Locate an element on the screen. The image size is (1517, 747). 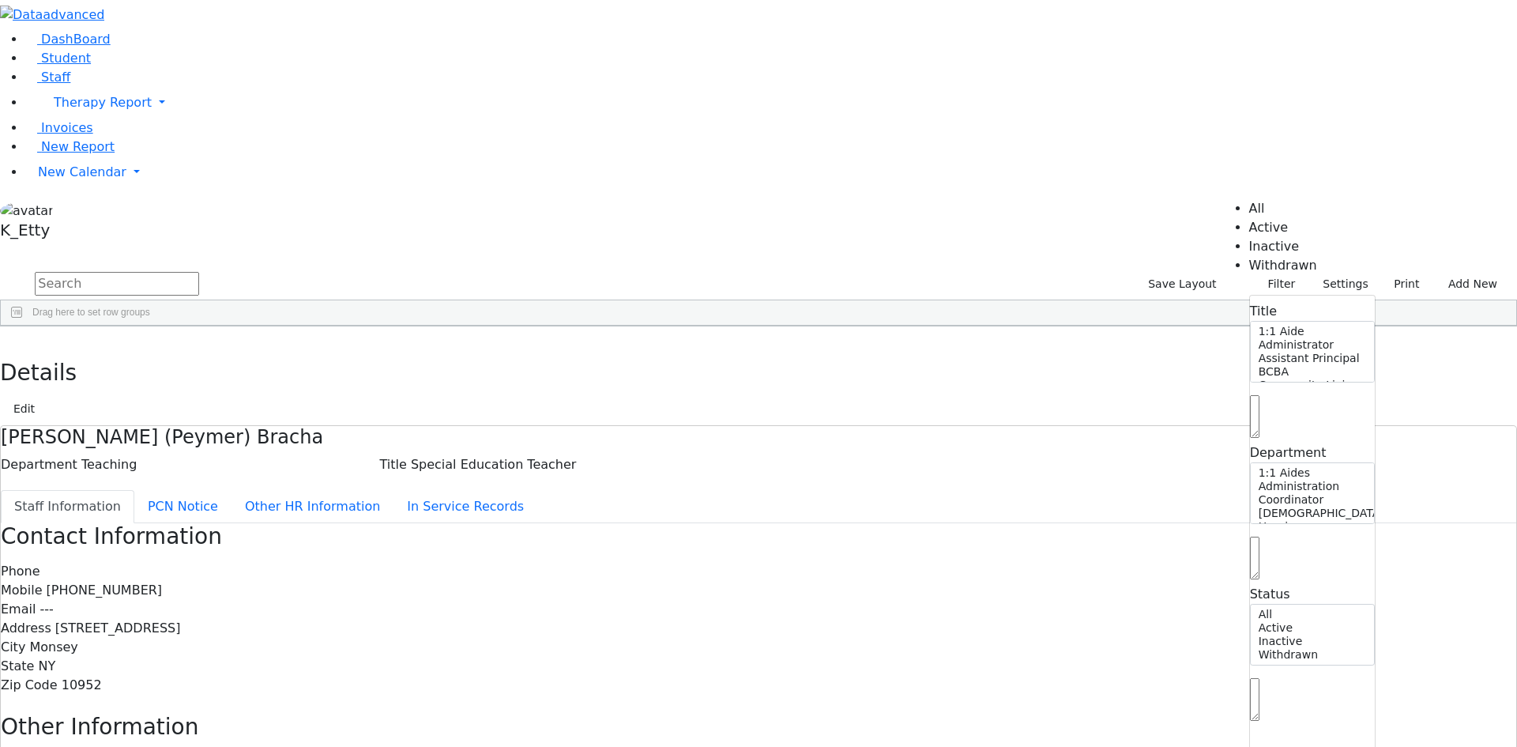
option: Coordinator is located at coordinates (1311, 499).